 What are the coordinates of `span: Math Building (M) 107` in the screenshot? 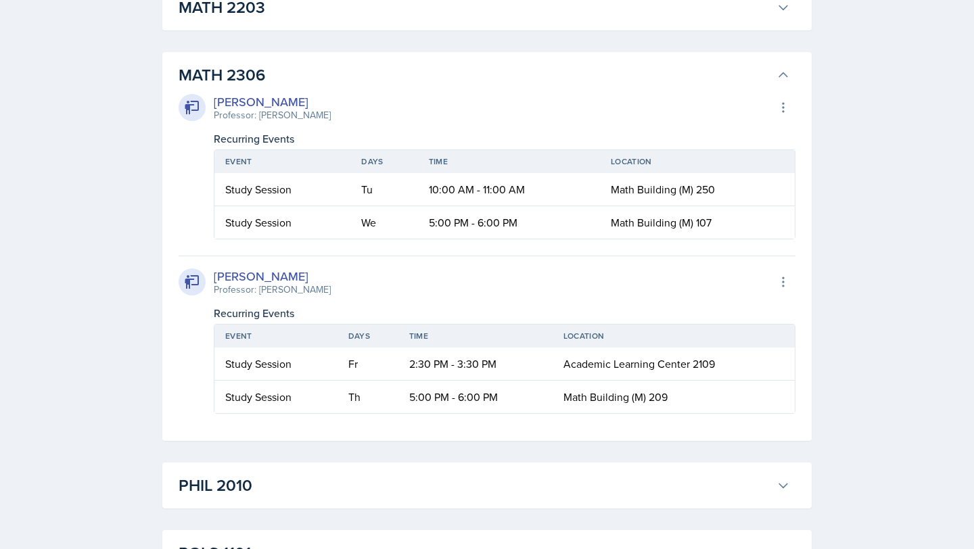 It's located at (661, 223).